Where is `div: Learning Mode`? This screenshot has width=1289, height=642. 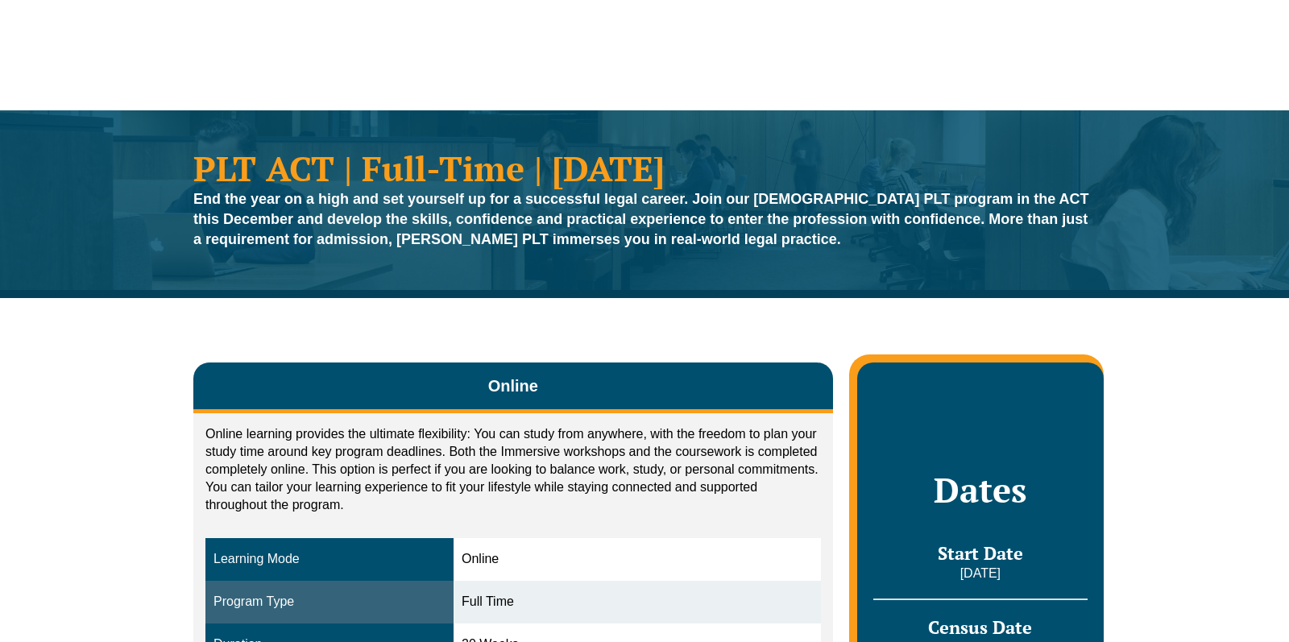
div: Learning Mode is located at coordinates (330, 559).